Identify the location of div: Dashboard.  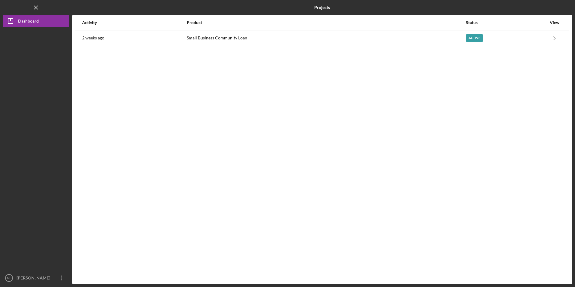
(28, 22).